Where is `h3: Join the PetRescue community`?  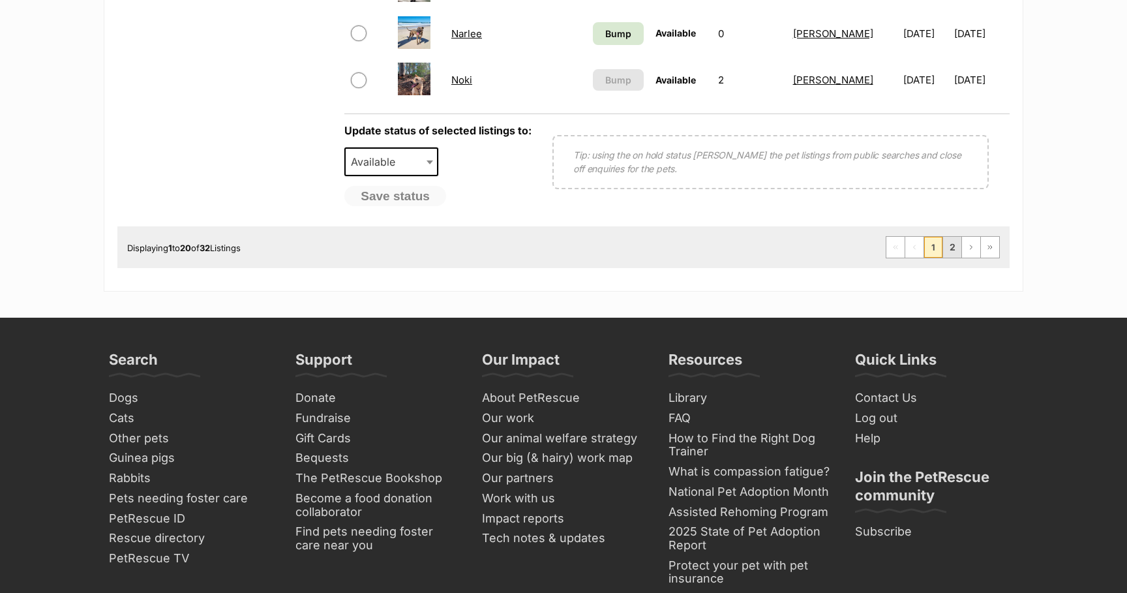 h3: Join the PetRescue community is located at coordinates (937, 490).